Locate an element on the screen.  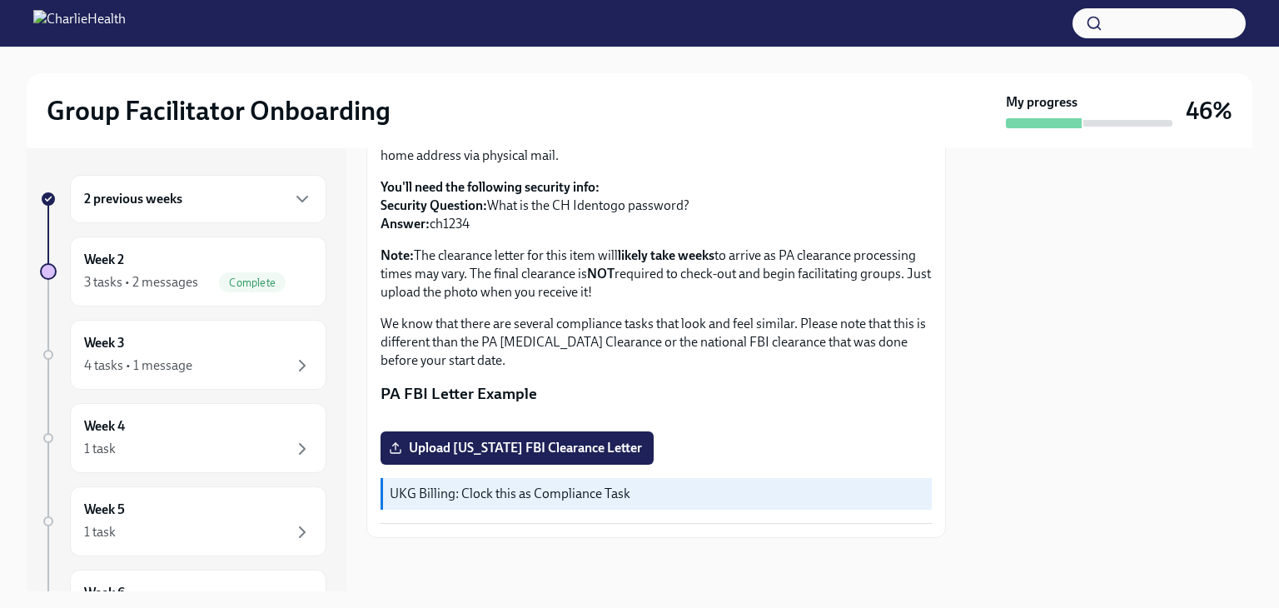
p: What is the CH Identogo password? ch1234 is located at coordinates (656, 206).